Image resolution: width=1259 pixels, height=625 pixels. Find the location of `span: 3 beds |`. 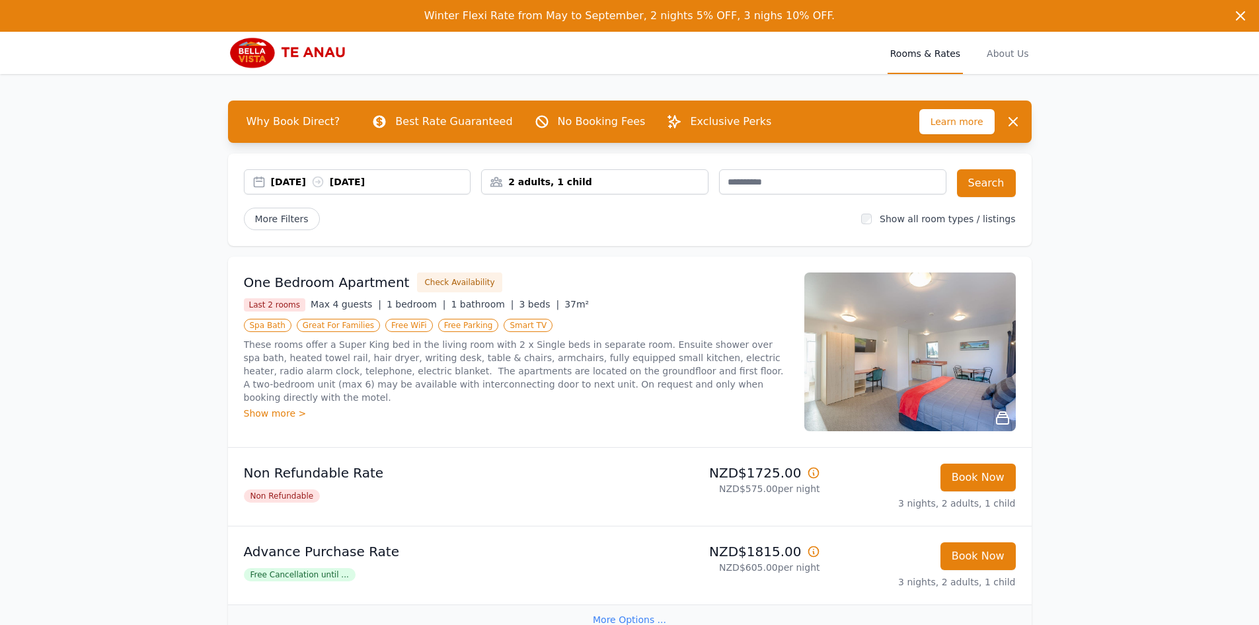

span: 3 beds | is located at coordinates (539, 304).